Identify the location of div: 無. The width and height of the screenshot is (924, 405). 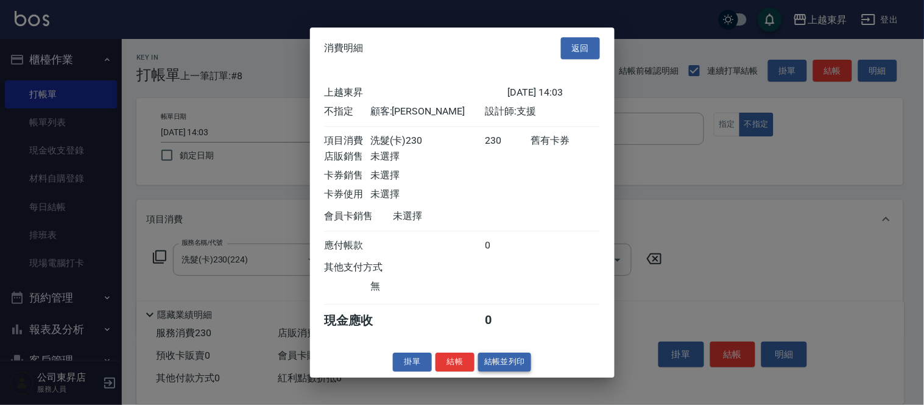
(427, 286).